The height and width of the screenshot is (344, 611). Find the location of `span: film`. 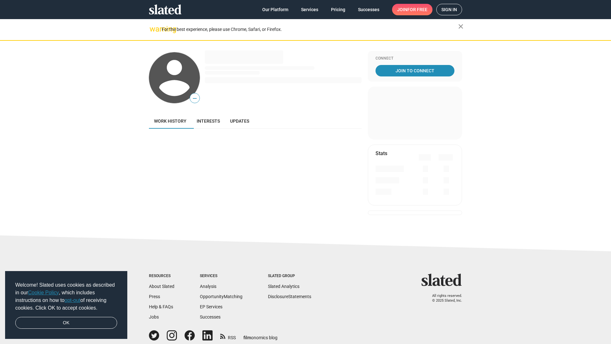

span: film is located at coordinates (247, 338).